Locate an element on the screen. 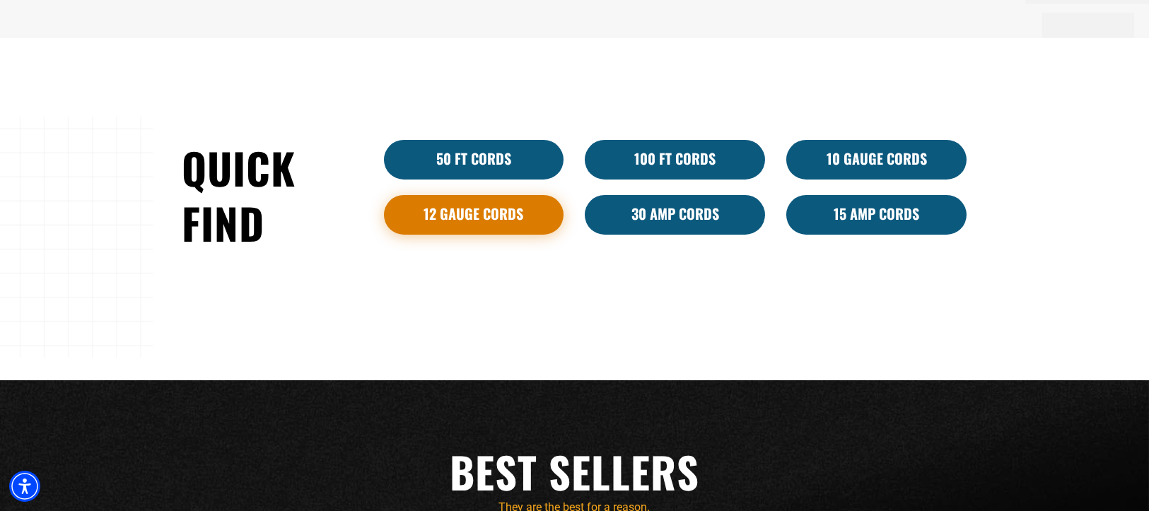  a: 50 ft cords is located at coordinates (474, 160).